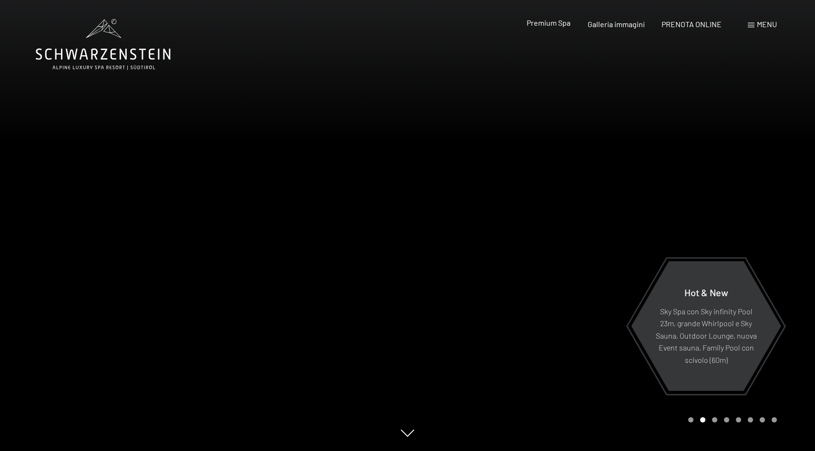 This screenshot has height=451, width=815. What do you see at coordinates (762, 420) in the screenshot?
I see `div: Carousel Page 7` at bounding box center [762, 420].